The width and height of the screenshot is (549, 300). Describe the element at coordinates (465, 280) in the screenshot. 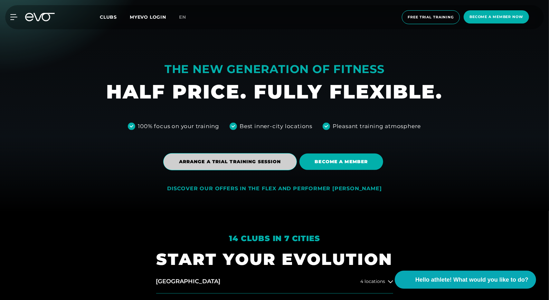

I see `button: Hello athlete! What would you like to do?` at that location.